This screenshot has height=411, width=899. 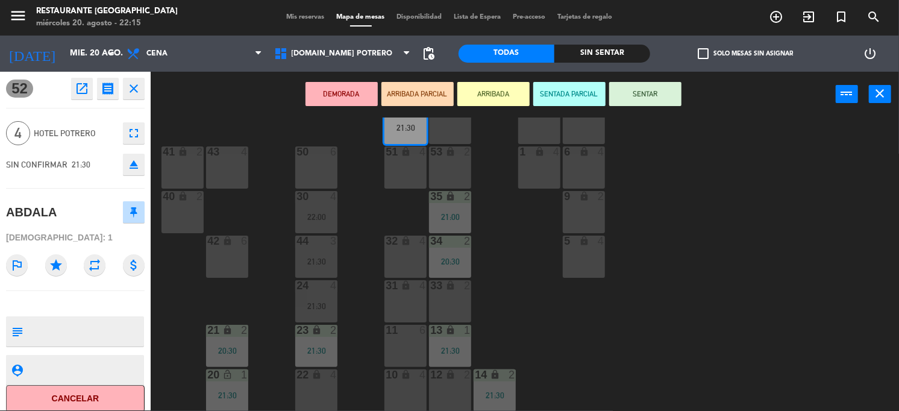 What do you see at coordinates (386, 286) in the screenshot?
I see `div: 31` at bounding box center [386, 286].